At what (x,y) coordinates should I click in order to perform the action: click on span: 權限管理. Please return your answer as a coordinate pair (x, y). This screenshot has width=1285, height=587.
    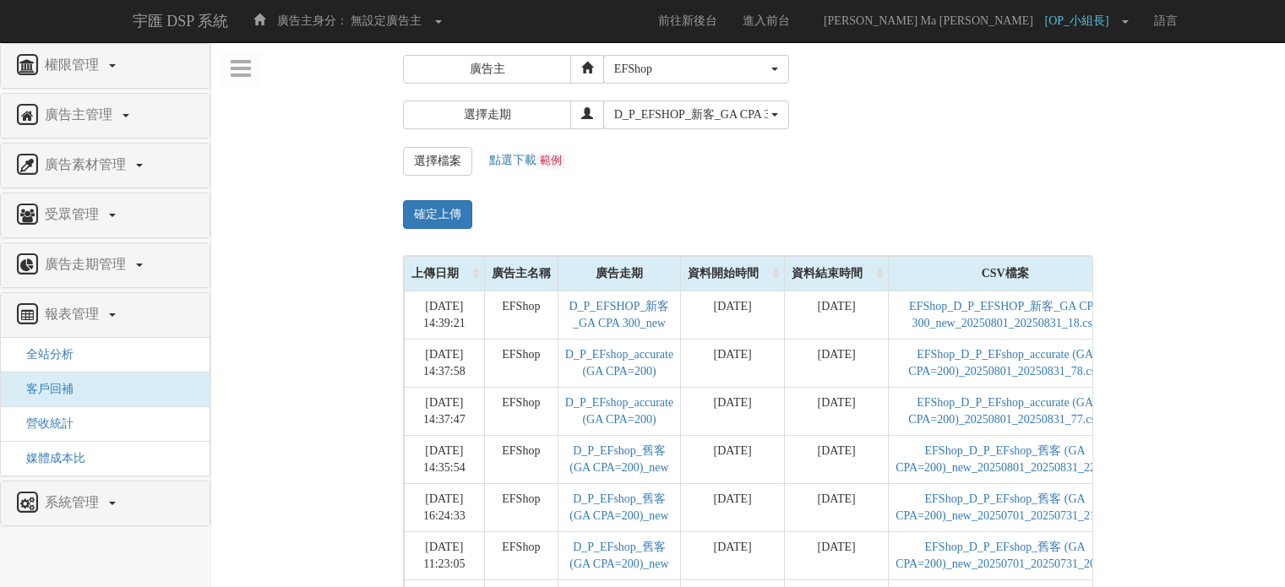
    Looking at the image, I should click on (73, 64).